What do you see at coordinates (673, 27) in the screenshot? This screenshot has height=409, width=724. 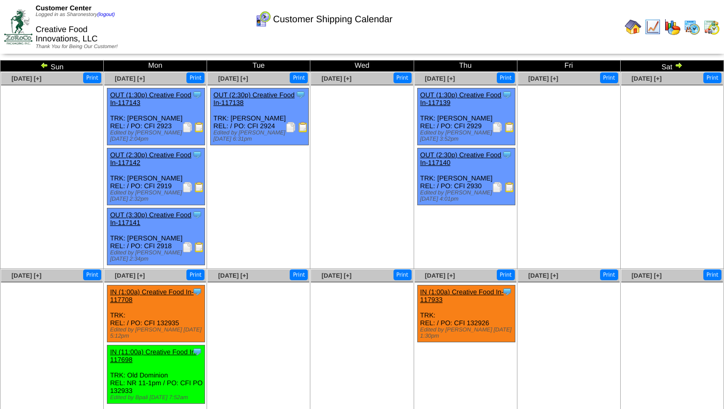 I see `img: graph.gif` at bounding box center [673, 27].